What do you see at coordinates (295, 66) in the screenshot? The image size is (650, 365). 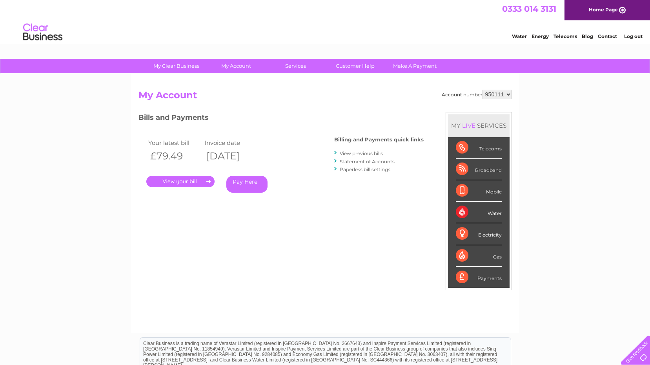 I see `a: Services` at bounding box center [295, 66].